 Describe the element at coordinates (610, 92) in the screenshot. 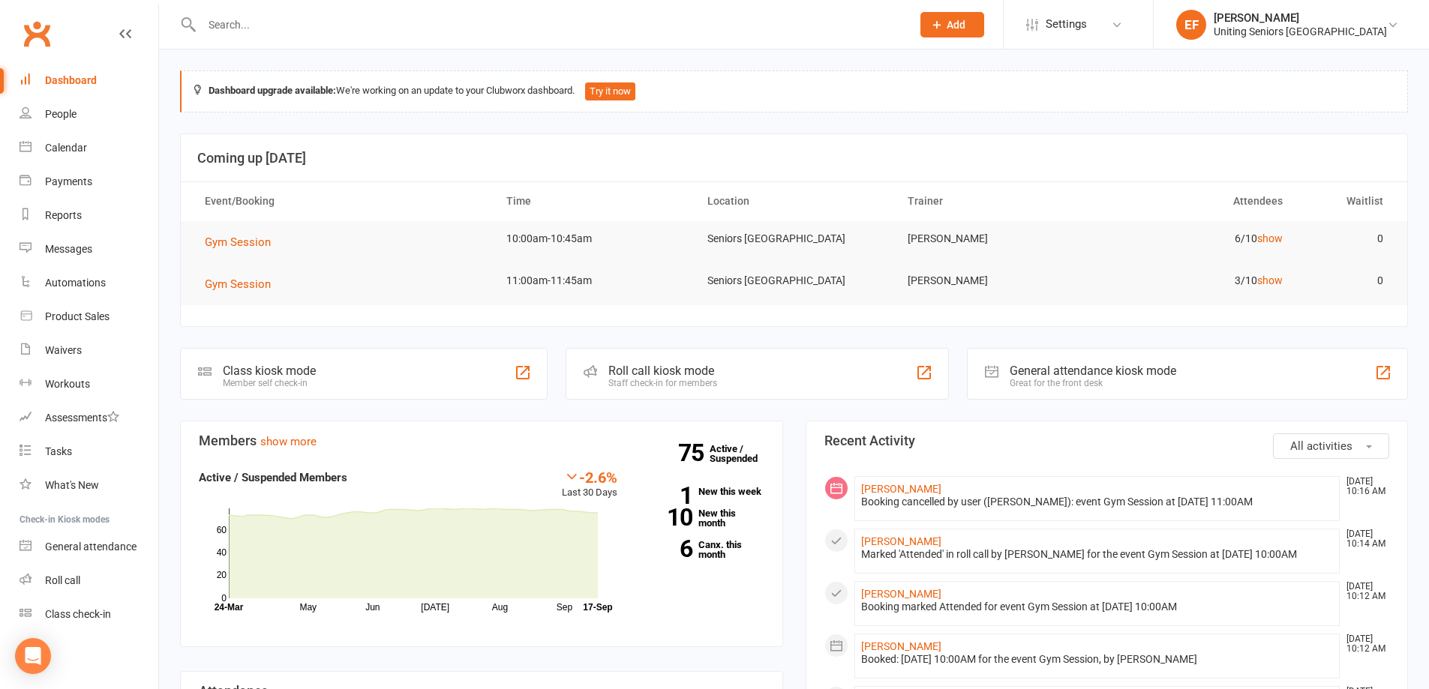

I see `button: Try it now` at that location.